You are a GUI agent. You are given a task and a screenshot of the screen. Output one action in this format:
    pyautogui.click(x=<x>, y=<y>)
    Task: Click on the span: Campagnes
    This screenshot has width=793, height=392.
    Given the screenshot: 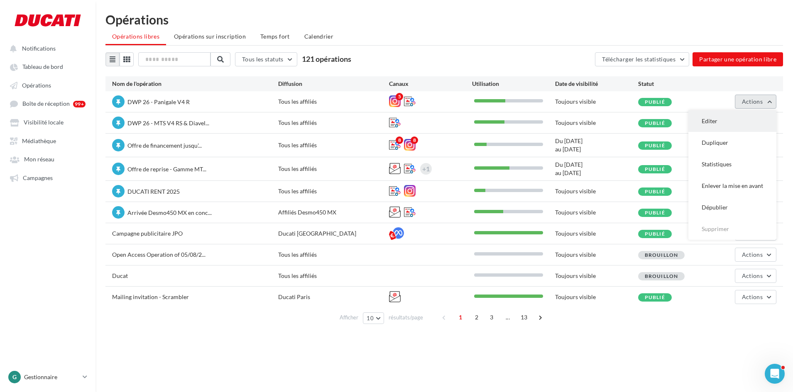 What is the action you would take?
    pyautogui.click(x=38, y=178)
    